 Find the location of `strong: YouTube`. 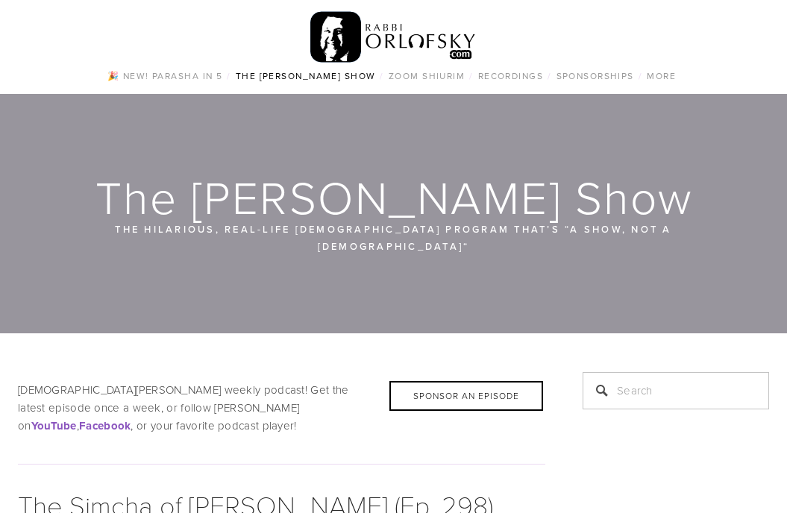

strong: YouTube is located at coordinates (54, 426).